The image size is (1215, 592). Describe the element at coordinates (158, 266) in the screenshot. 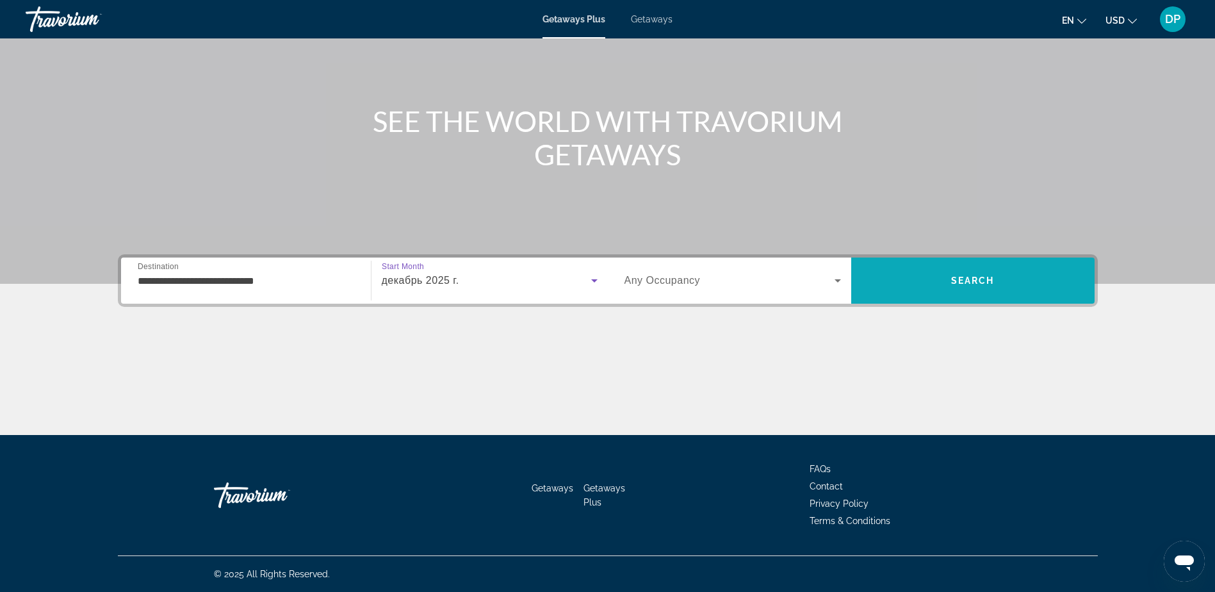

I see `span: Destination` at that location.